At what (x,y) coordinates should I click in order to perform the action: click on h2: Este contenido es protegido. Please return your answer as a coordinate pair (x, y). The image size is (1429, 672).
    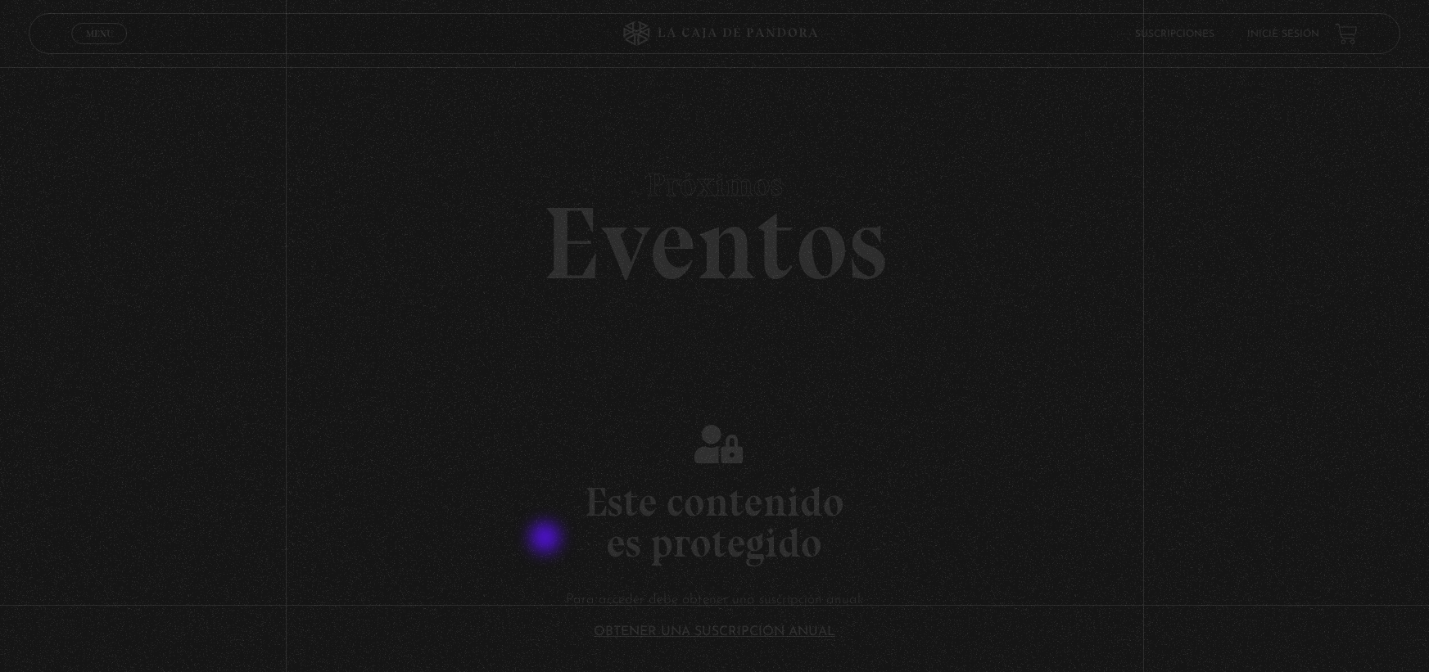
    Looking at the image, I should click on (714, 522).